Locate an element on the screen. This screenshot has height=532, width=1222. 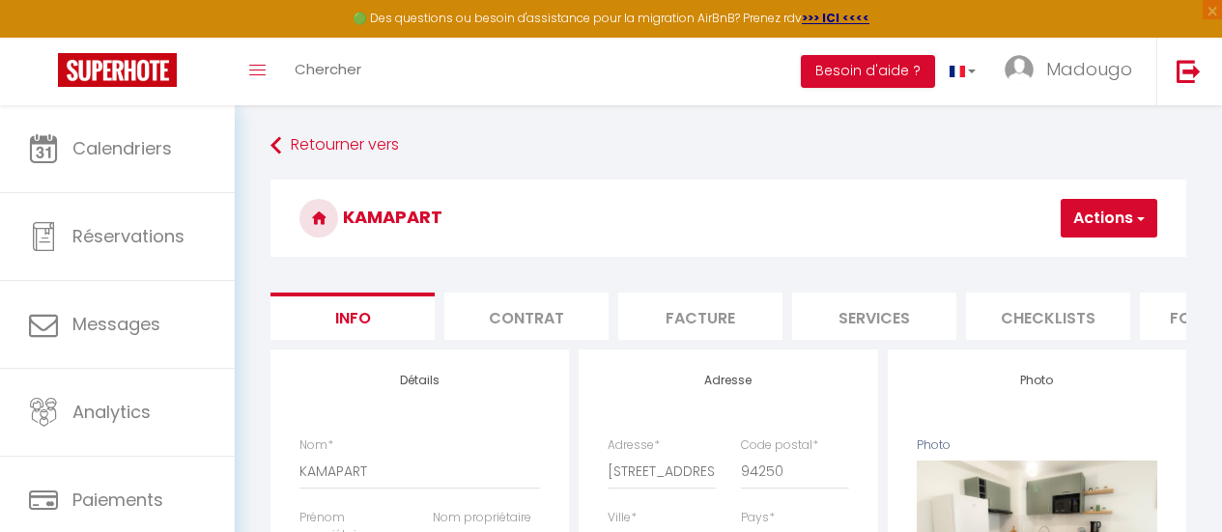
strong: >>> ICI <<<< is located at coordinates (836, 17).